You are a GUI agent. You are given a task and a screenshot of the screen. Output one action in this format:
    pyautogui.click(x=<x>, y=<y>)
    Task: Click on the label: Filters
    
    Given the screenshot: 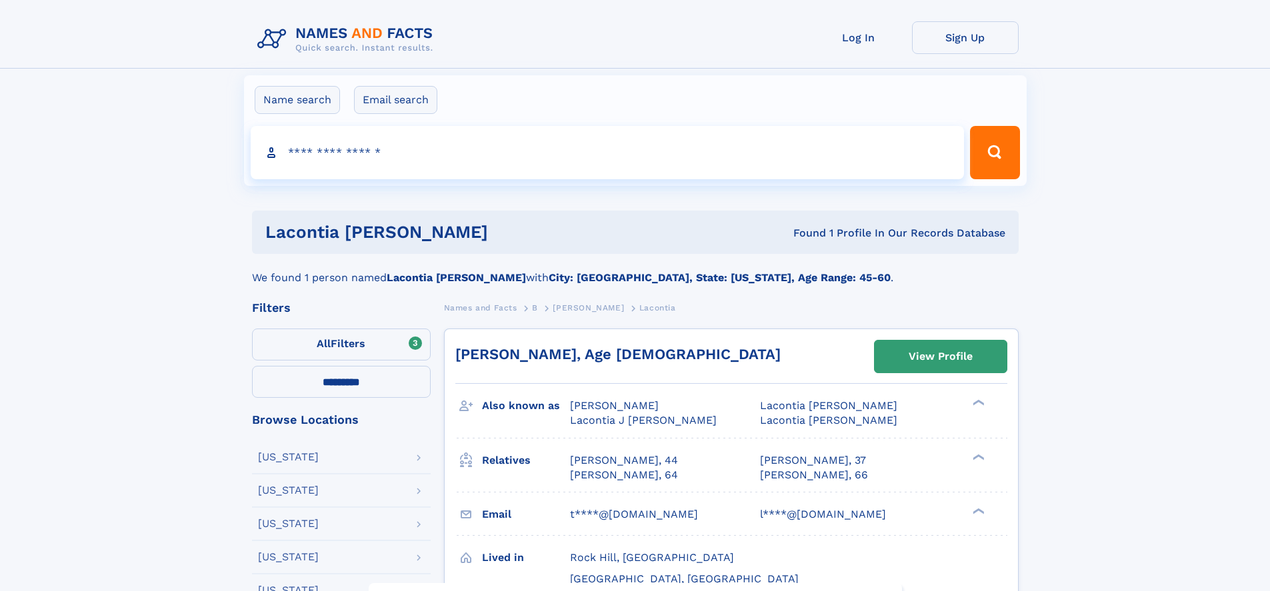 What is the action you would take?
    pyautogui.click(x=341, y=345)
    